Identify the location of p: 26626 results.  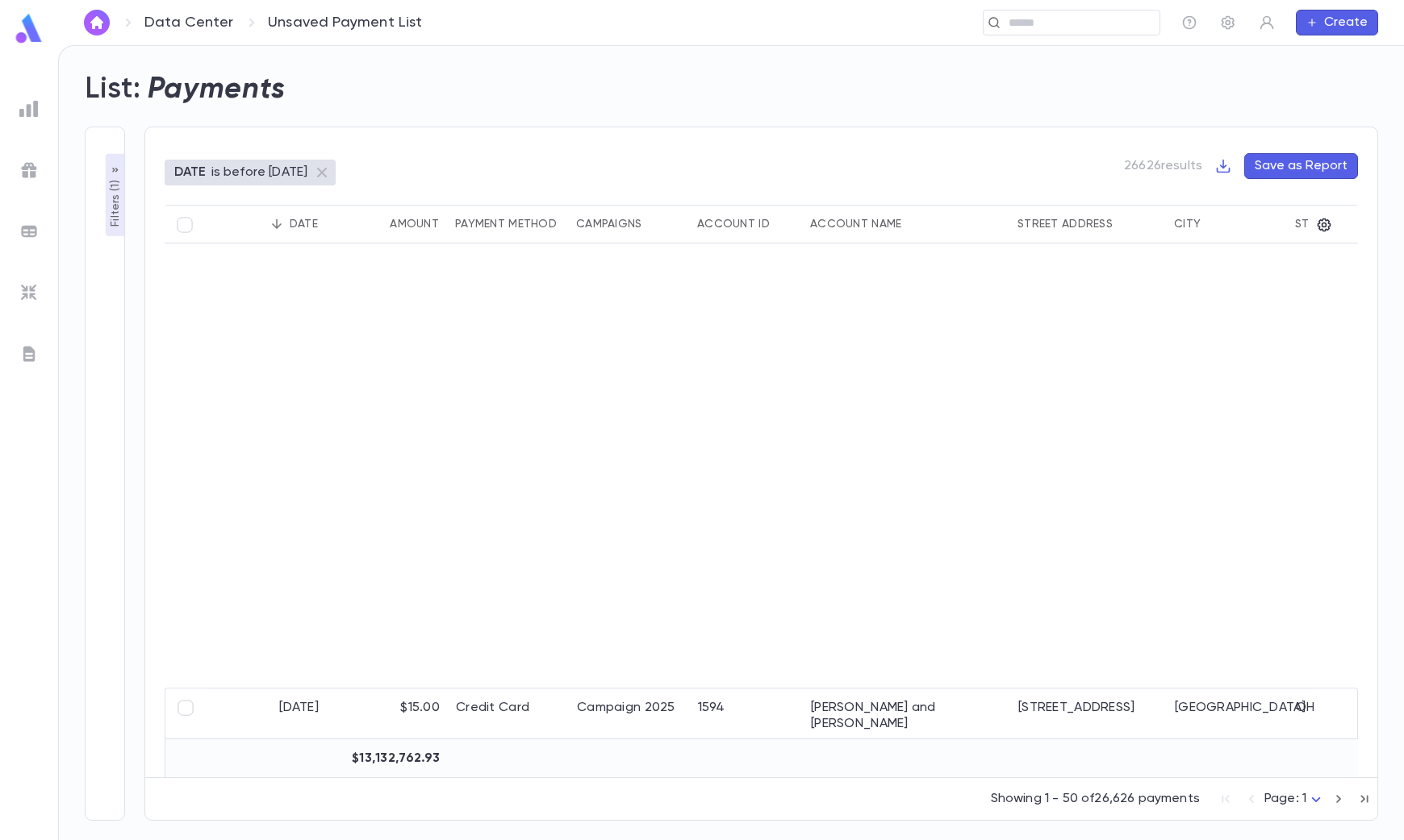
(1162, 166).